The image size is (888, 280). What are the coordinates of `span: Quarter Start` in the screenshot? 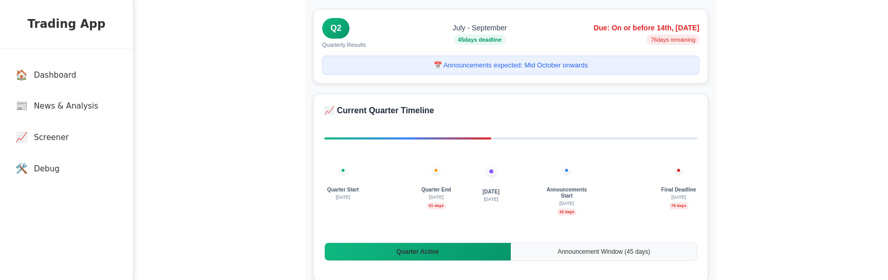 It's located at (343, 190).